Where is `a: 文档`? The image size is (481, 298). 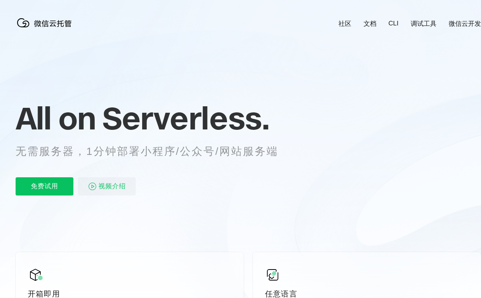 a: 文档 is located at coordinates (370, 24).